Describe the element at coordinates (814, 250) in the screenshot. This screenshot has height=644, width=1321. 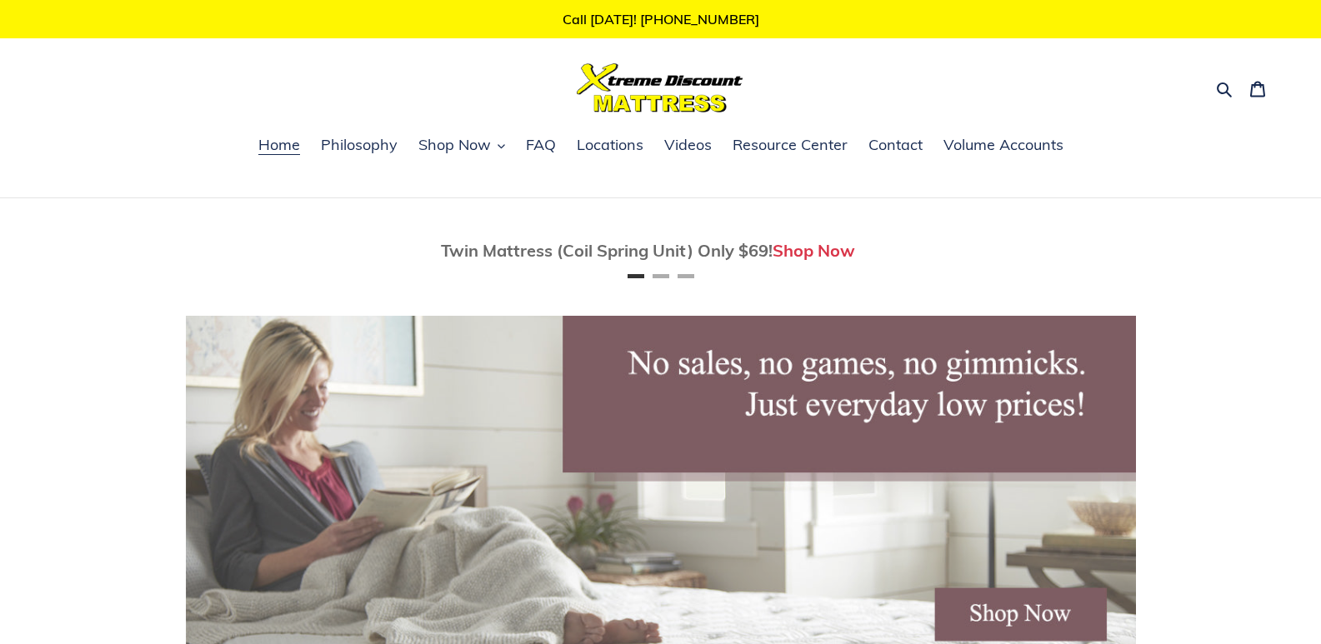
I see `a: Shop Now` at that location.